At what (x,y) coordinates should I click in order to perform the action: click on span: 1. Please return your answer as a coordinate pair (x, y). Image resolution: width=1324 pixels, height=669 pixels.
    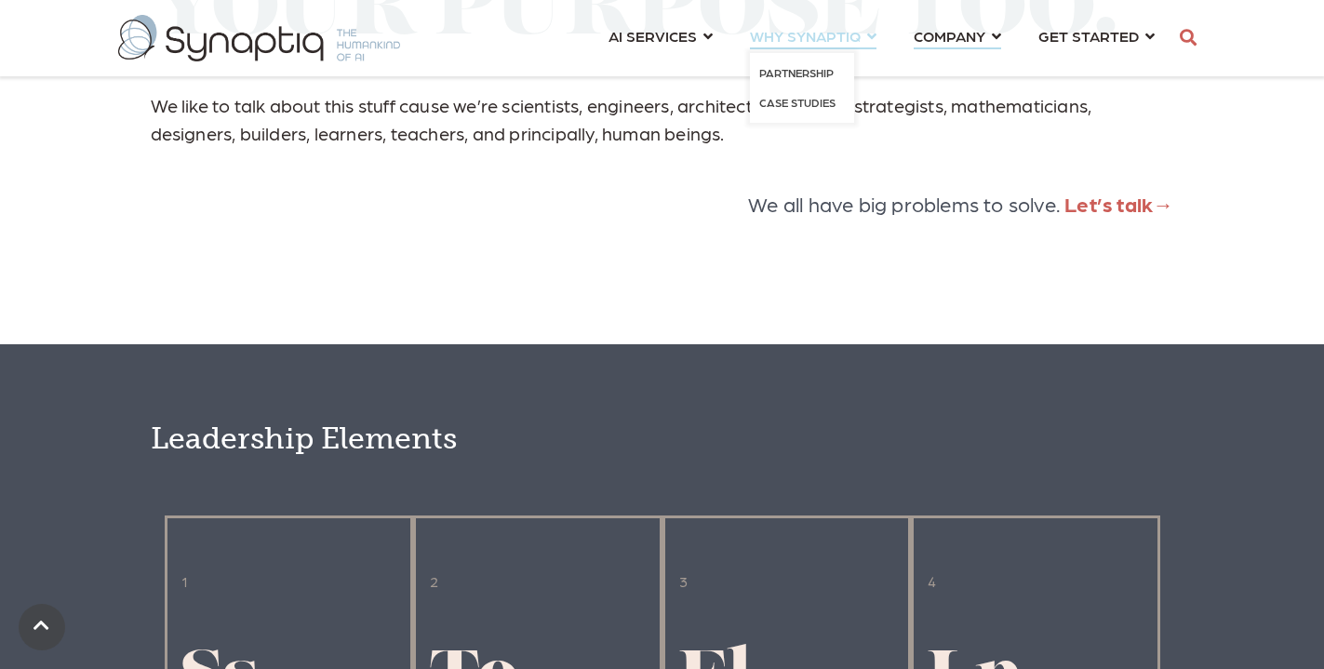
    Looking at the image, I should click on (184, 581).